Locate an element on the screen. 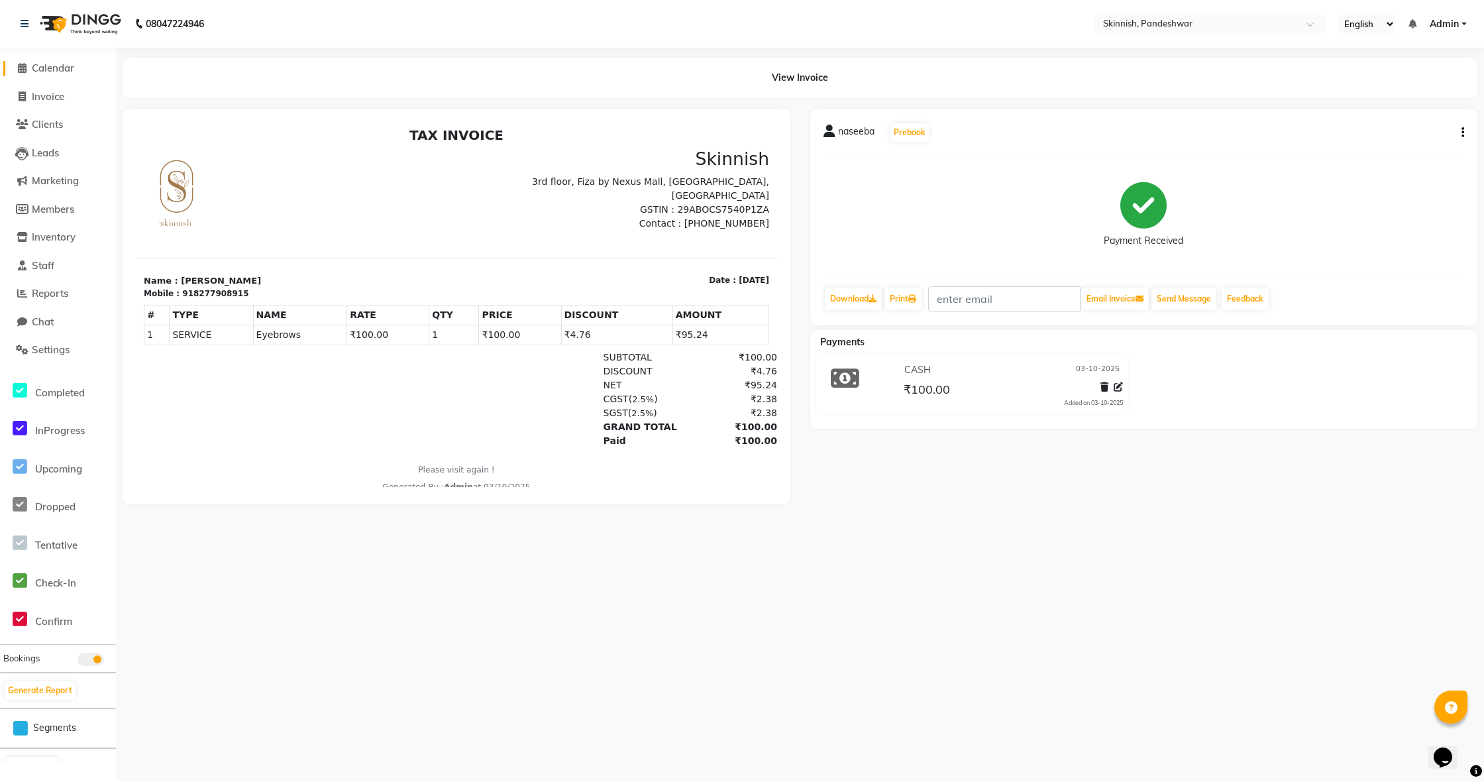 The height and width of the screenshot is (782, 1484). span: Eyebrows is located at coordinates (164, 213).